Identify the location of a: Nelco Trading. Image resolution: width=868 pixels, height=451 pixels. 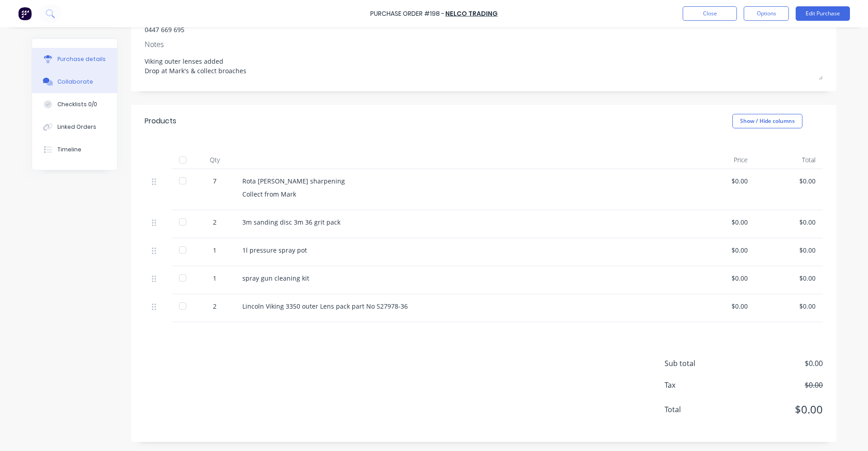
(471, 14).